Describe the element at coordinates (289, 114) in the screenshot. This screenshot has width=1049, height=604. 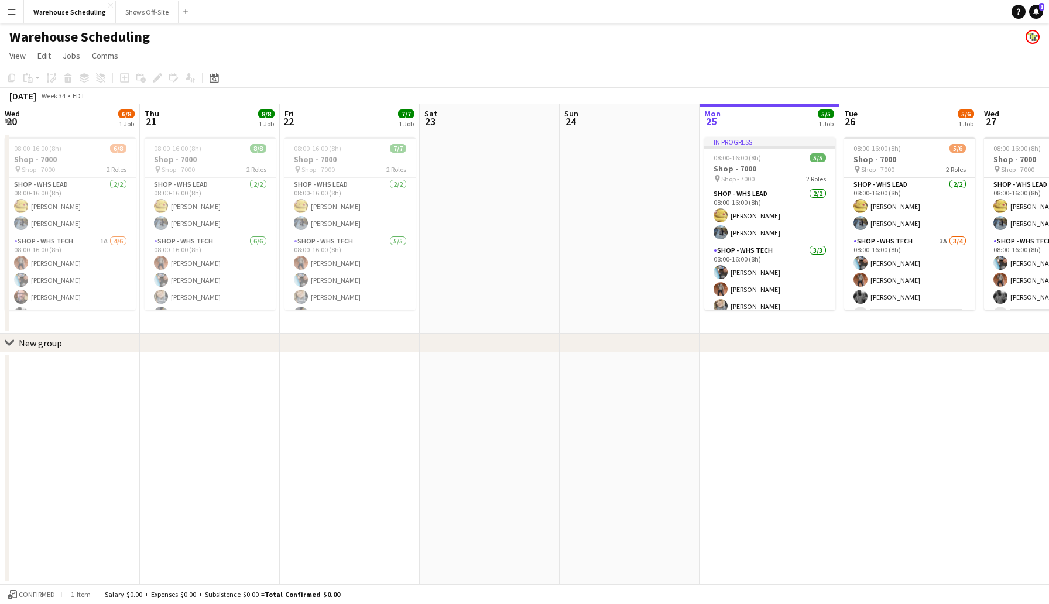
I see `span: Fri` at that location.